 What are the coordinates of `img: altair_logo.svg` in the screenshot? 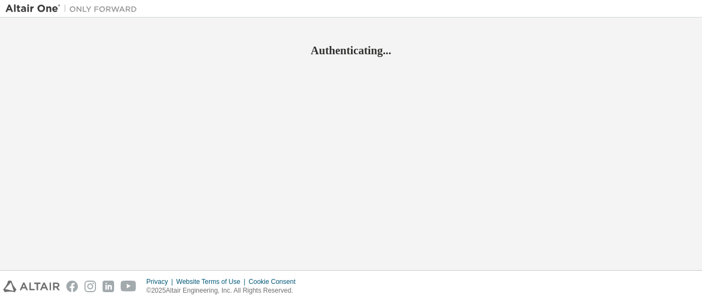 It's located at (31, 286).